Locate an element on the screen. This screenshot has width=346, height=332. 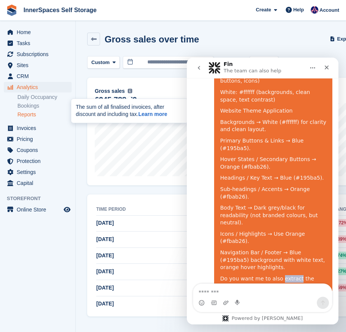
img: Profile image for Fin is located at coordinates (28, 10).